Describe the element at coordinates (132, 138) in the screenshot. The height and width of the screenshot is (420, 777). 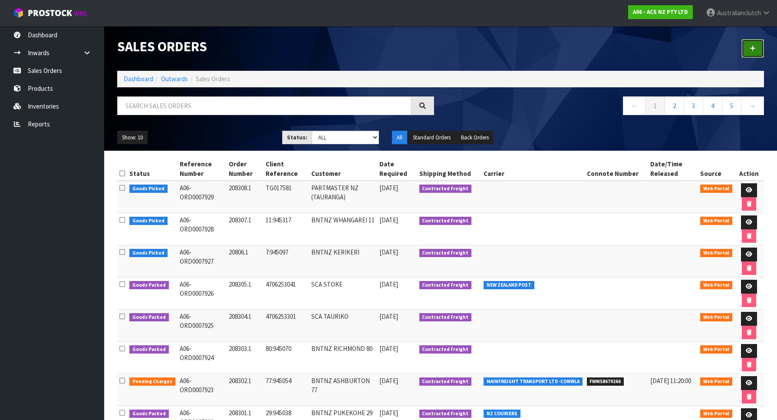
I see `button: Show: 10` at that location.